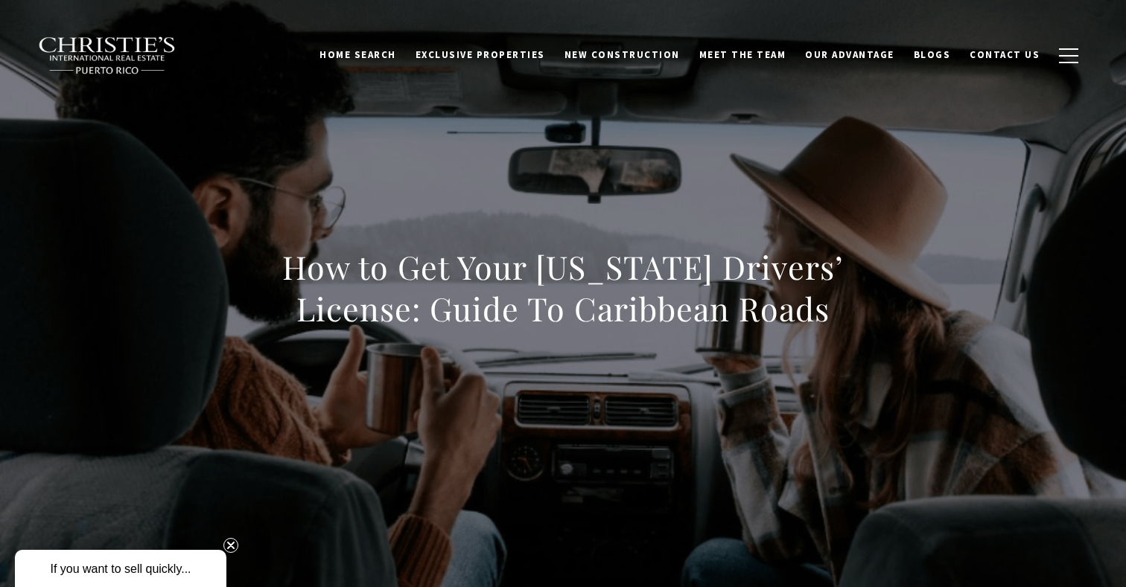 This screenshot has width=1126, height=587. Describe the element at coordinates (1004, 54) in the screenshot. I see `span: Contact Us` at that location.